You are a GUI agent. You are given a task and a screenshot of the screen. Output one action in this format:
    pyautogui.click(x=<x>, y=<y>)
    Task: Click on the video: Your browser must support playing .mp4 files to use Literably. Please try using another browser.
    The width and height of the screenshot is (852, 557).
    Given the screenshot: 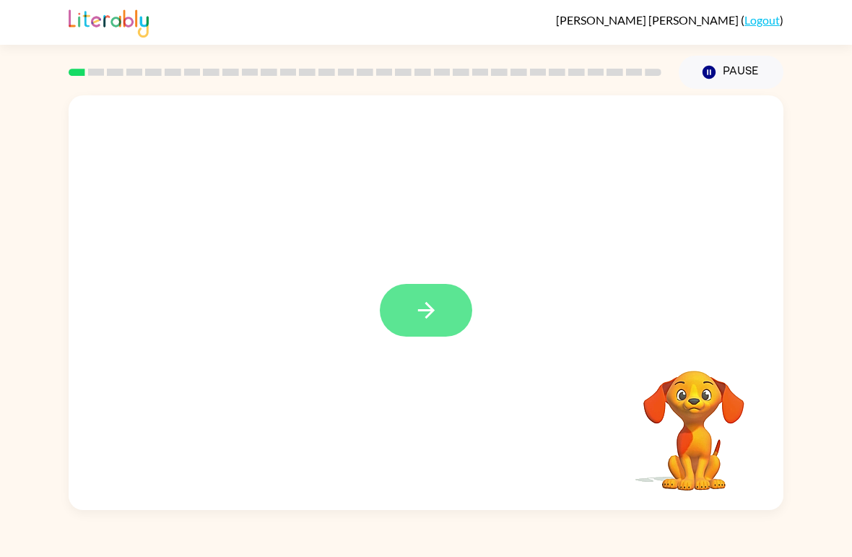 What is the action you would take?
    pyautogui.click(x=694, y=420)
    